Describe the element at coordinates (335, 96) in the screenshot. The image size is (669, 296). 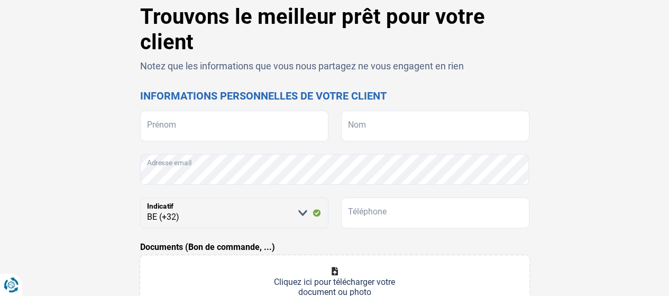
I see `h2: Informations personnelles de votre client` at that location.